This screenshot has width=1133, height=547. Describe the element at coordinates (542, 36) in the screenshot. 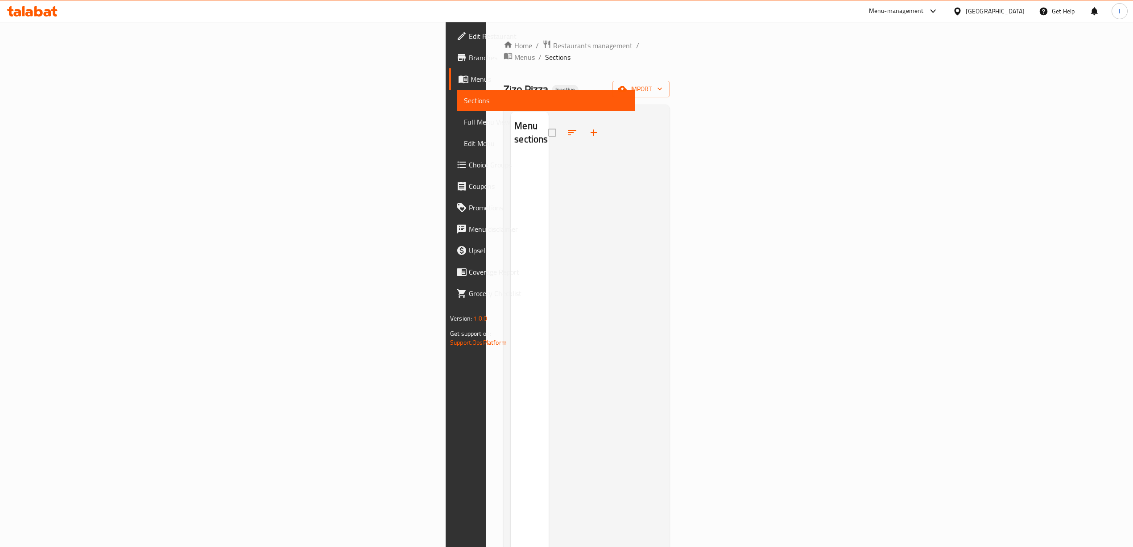

I see `a: Edit Restaurant` at that location.